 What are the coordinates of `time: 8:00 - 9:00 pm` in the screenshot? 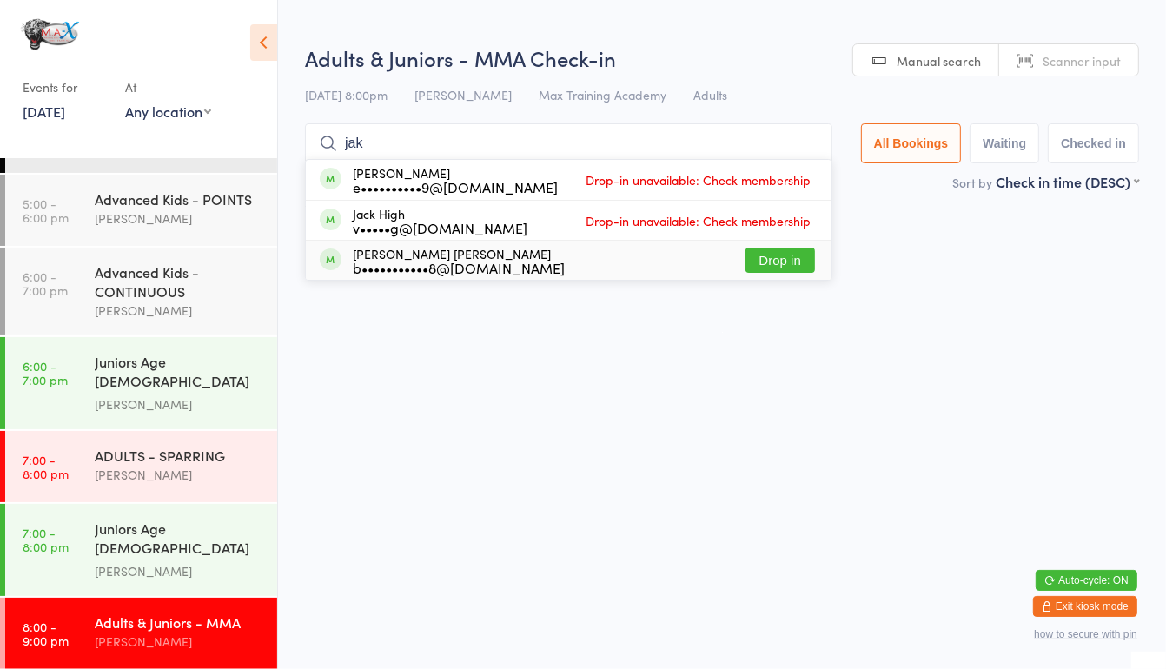 It's located at (45, 633).